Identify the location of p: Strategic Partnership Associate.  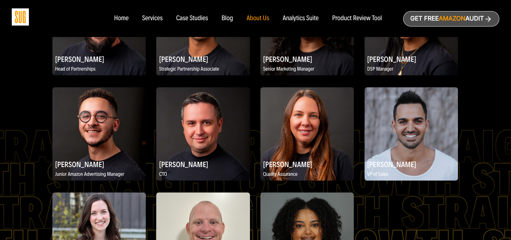
(203, 69).